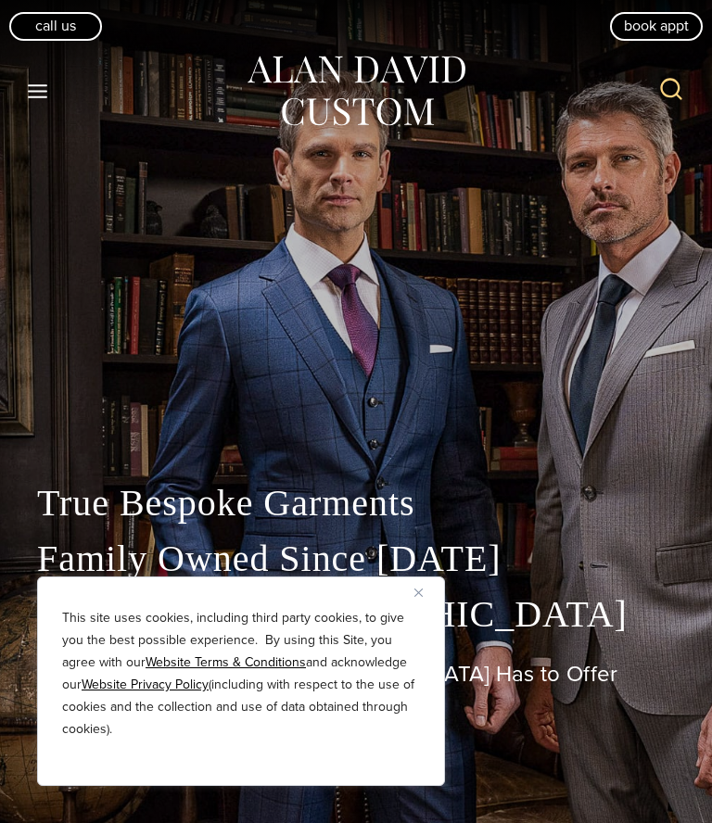 Image resolution: width=712 pixels, height=823 pixels. I want to click on button: Close, so click(425, 592).